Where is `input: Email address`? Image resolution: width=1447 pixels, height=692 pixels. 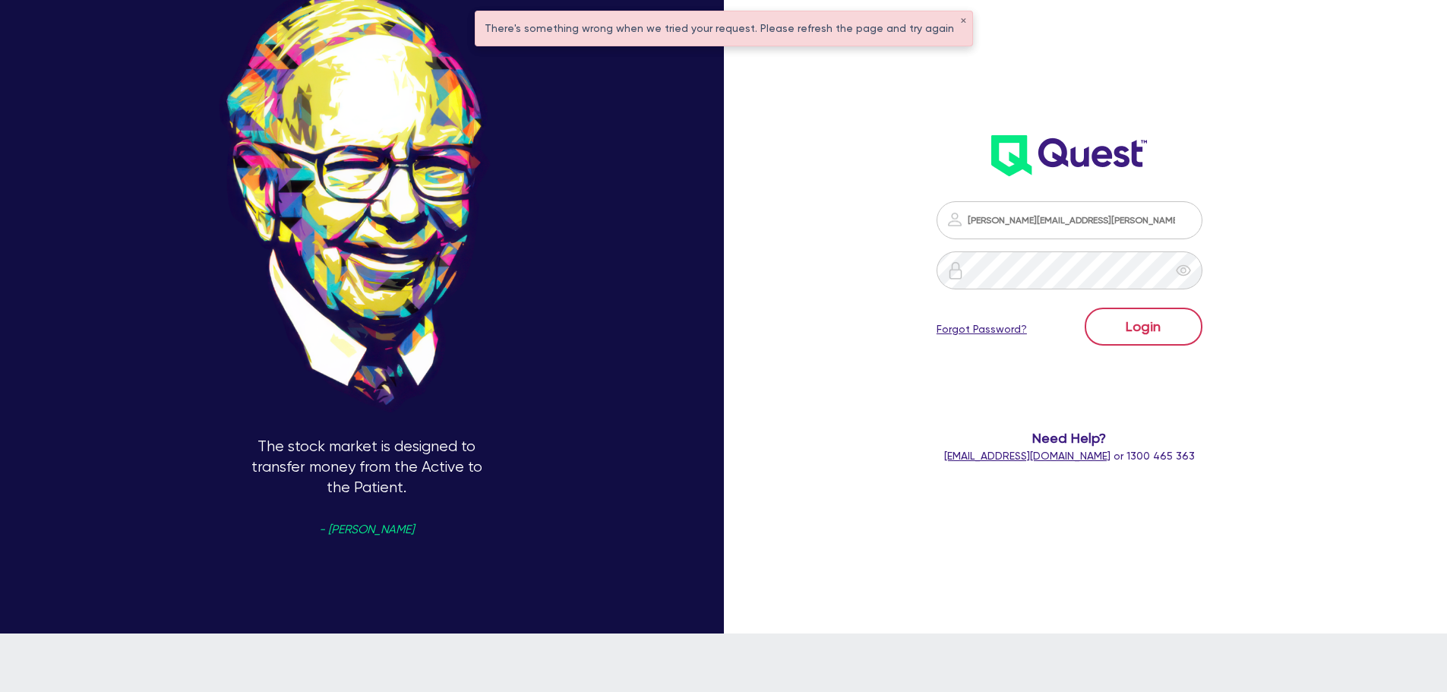
input: Email address is located at coordinates (1070, 220).